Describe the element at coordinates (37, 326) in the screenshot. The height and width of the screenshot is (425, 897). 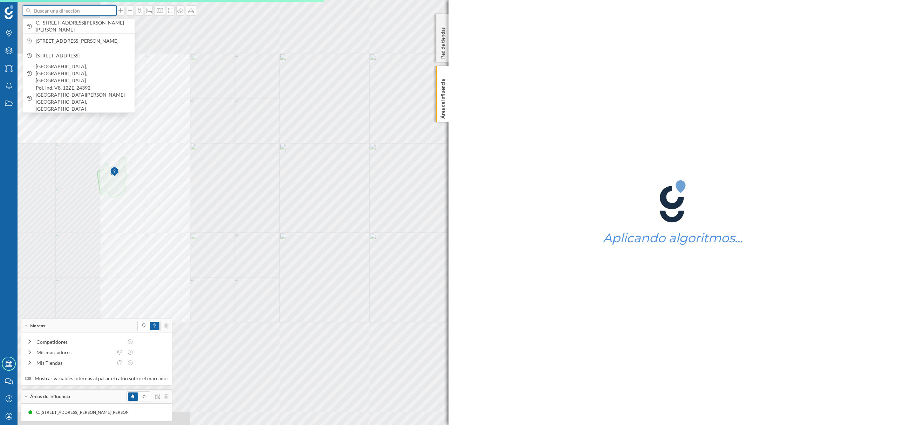
I see `span: Marcas` at that location.